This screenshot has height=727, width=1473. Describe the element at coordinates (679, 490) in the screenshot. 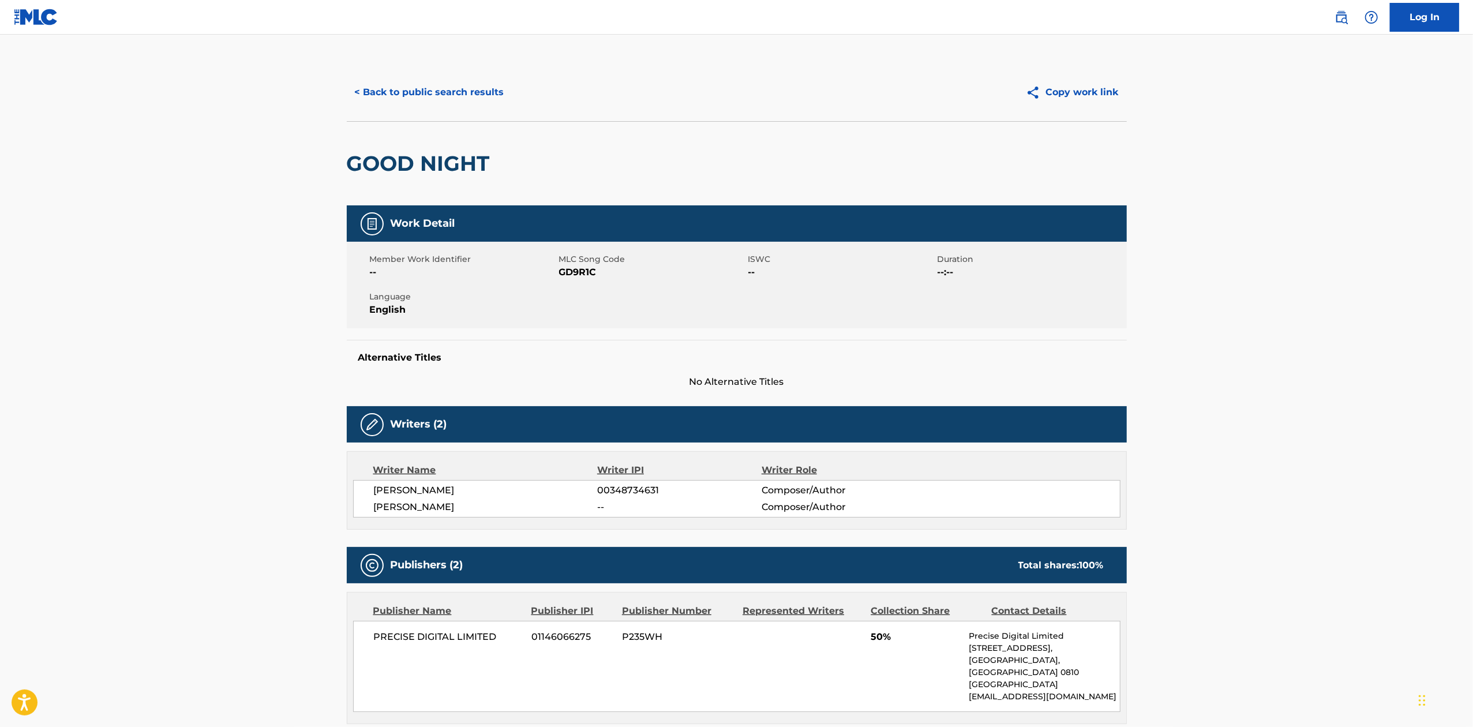

I see `span: 00348734631` at that location.